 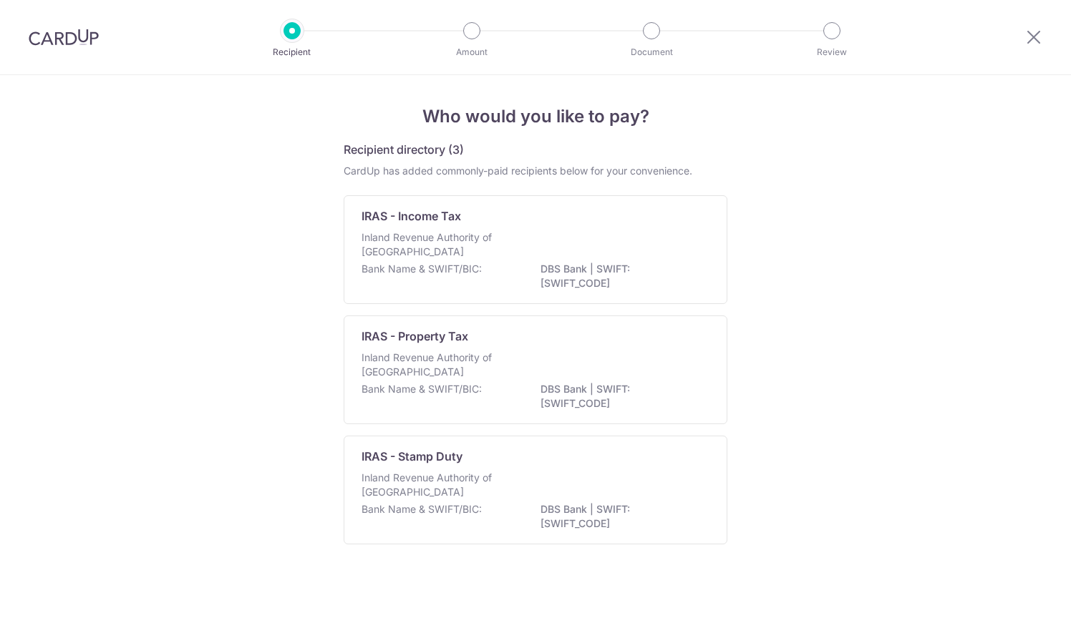 What do you see at coordinates (651, 52) in the screenshot?
I see `p: Document` at bounding box center [651, 52].